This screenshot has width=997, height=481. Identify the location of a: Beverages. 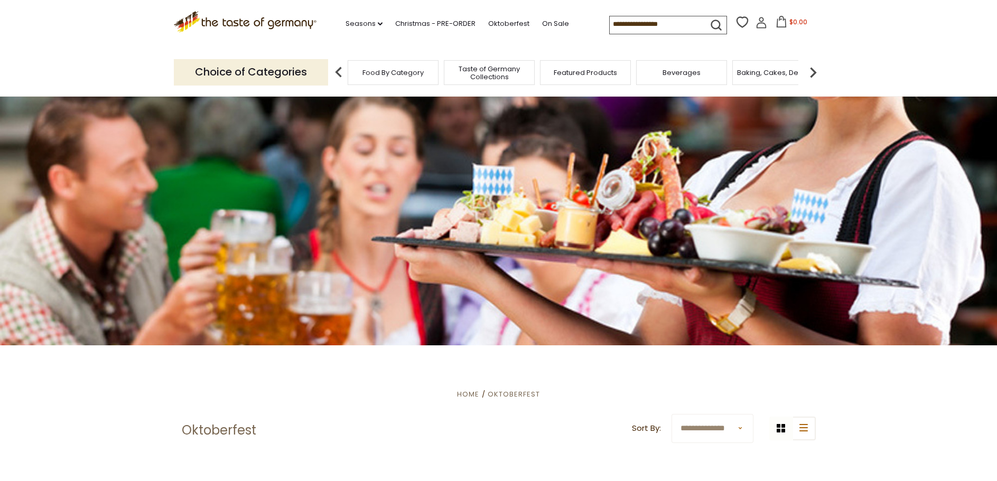
(681, 72).